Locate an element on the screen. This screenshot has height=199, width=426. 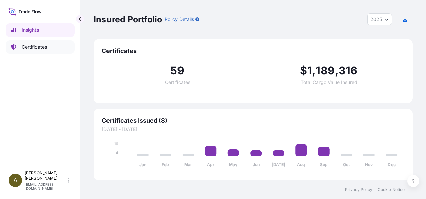
a: Privacy Policy is located at coordinates (358, 189).